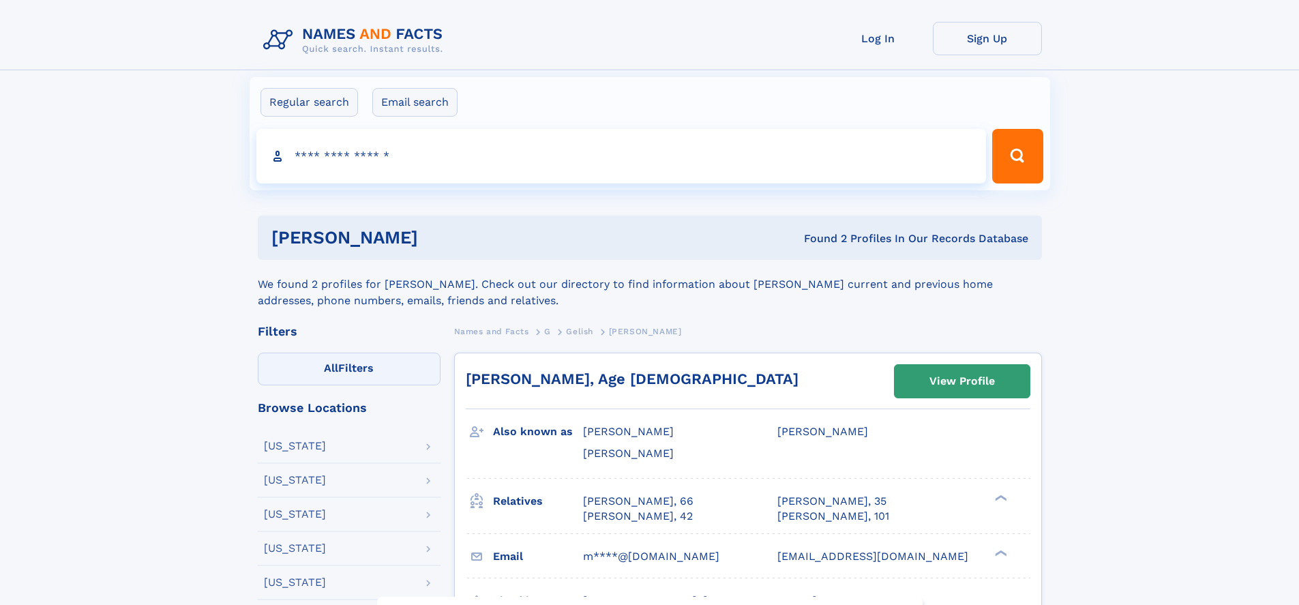  Describe the element at coordinates (538, 501) in the screenshot. I see `h3: Relatives` at that location.